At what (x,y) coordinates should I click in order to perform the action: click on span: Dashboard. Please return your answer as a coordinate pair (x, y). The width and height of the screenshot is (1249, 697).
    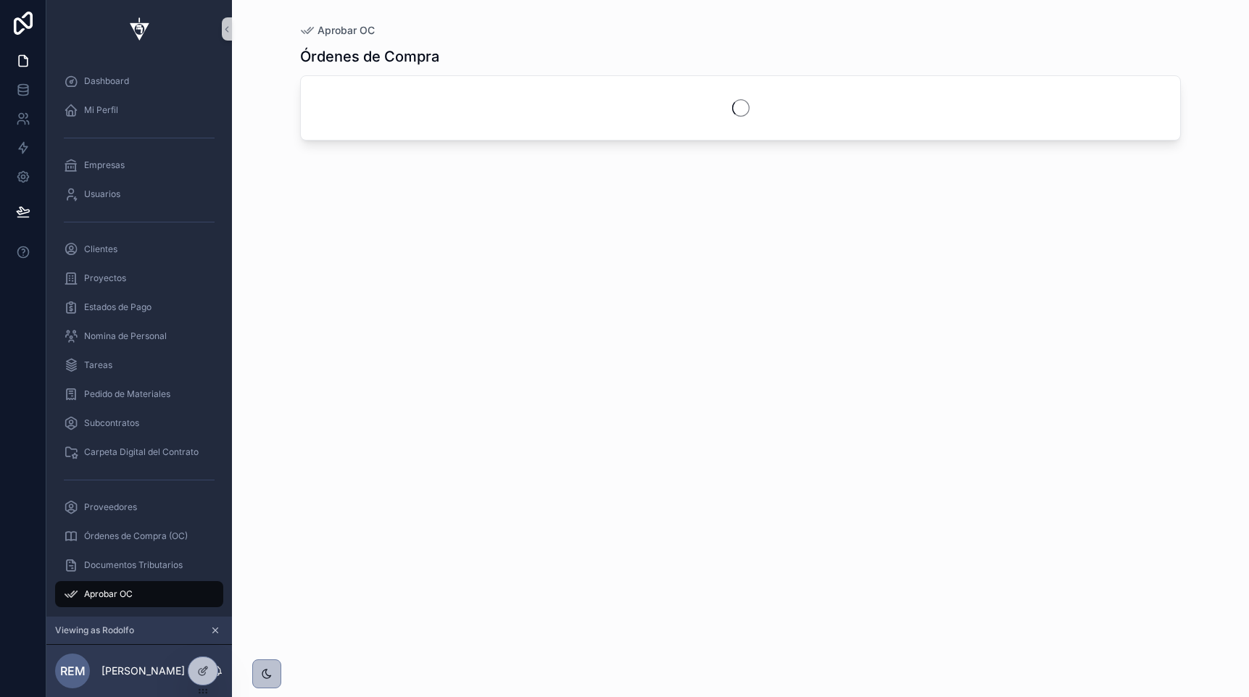
    Looking at the image, I should click on (107, 81).